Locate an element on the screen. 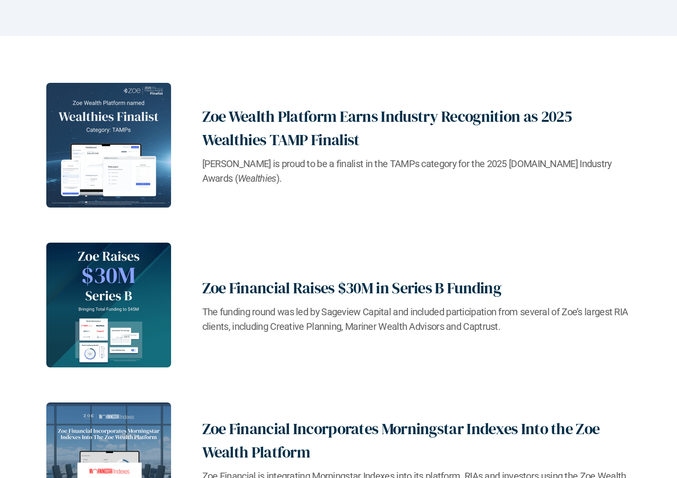 This screenshot has height=478, width=677. h2: Zoe Financial Incorporates Morningstar Indexes Into the Zoe Wealth Platform is located at coordinates (417, 441).